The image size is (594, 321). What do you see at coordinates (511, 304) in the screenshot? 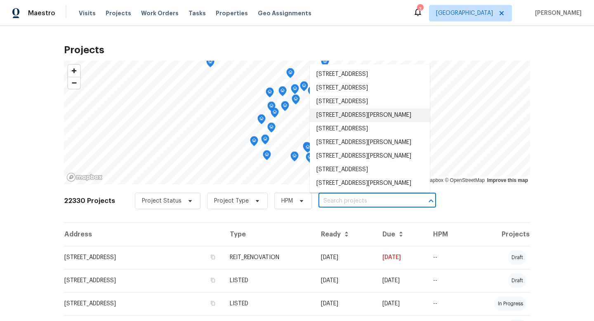
I see `div: in progress` at bounding box center [511, 304].